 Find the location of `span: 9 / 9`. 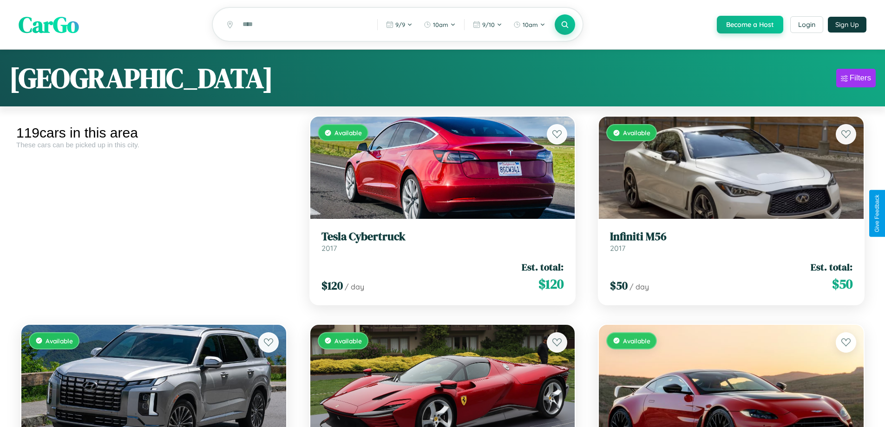

span: 9 / 9 is located at coordinates (400, 25).